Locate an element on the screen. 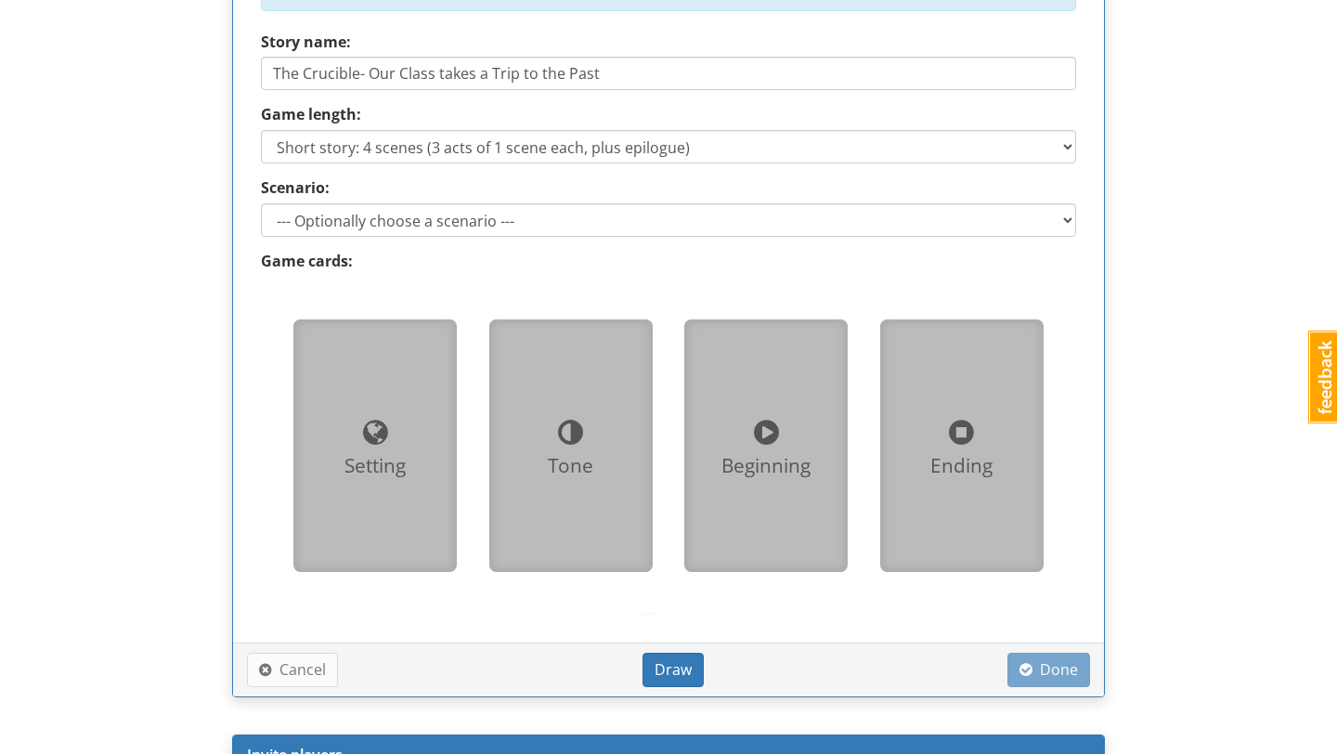 This screenshot has height=754, width=1337. label: Game length: is located at coordinates (311, 114).